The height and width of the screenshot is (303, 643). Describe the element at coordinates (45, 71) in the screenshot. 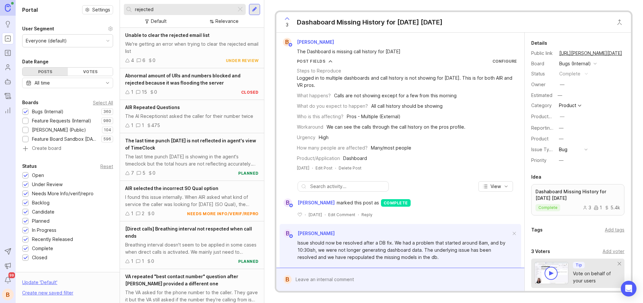

I see `div: Posts` at that location.